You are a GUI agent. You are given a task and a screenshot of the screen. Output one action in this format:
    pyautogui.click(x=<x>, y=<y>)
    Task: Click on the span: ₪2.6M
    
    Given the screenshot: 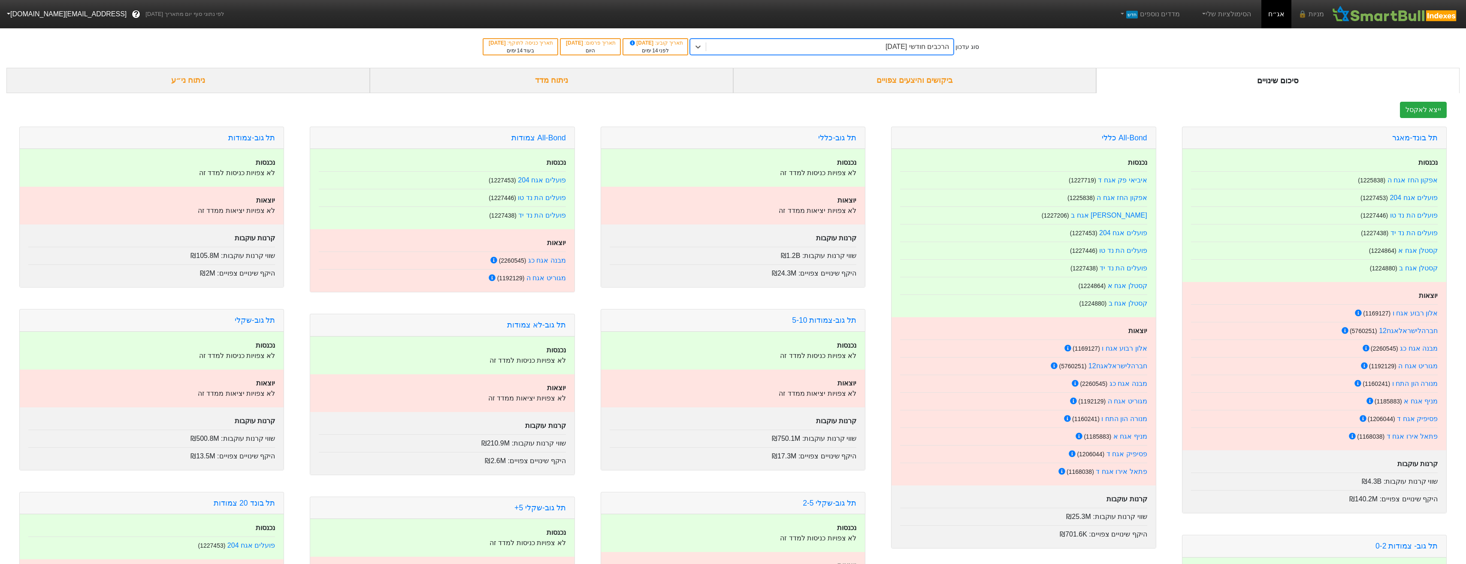 What is the action you would take?
    pyautogui.click(x=495, y=460)
    